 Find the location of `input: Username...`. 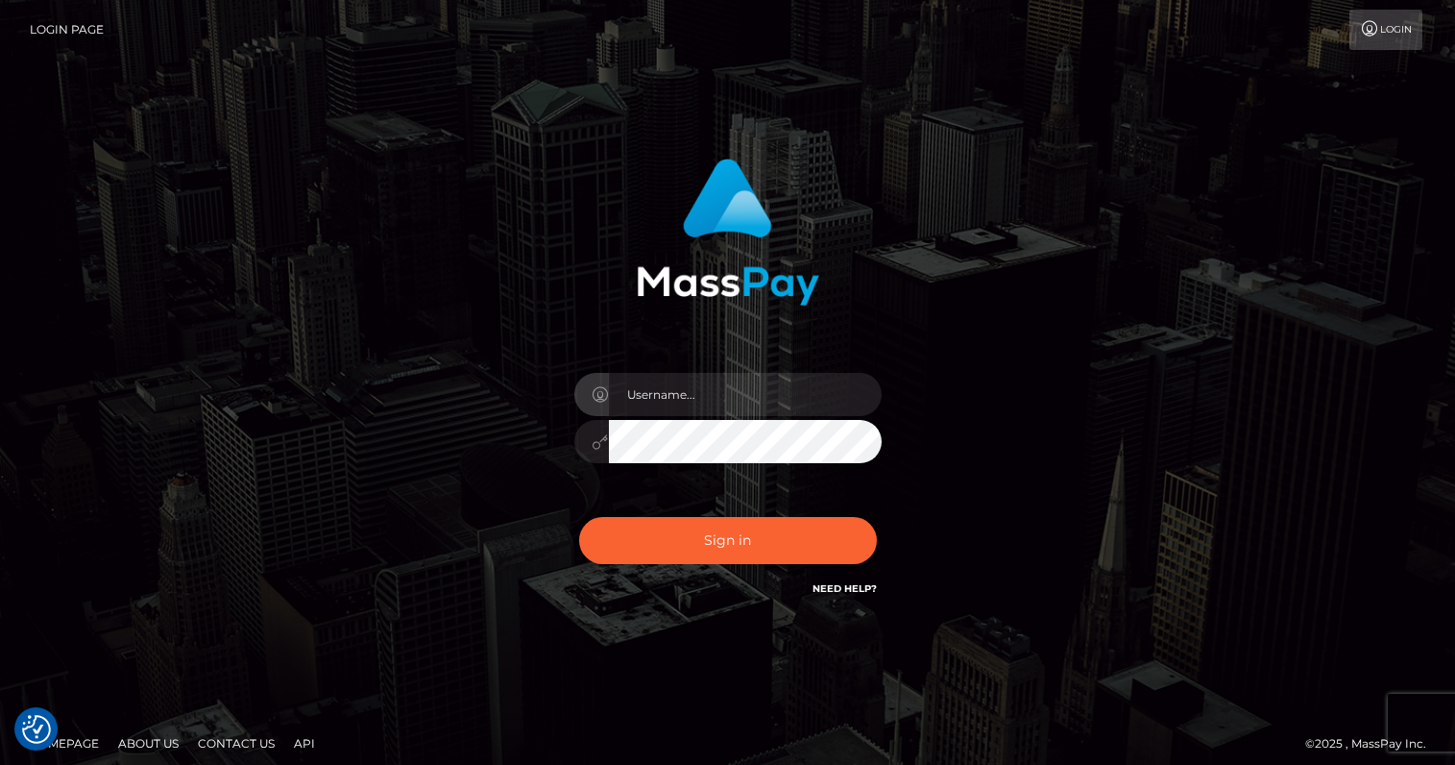

input: Username... is located at coordinates (745, 394).